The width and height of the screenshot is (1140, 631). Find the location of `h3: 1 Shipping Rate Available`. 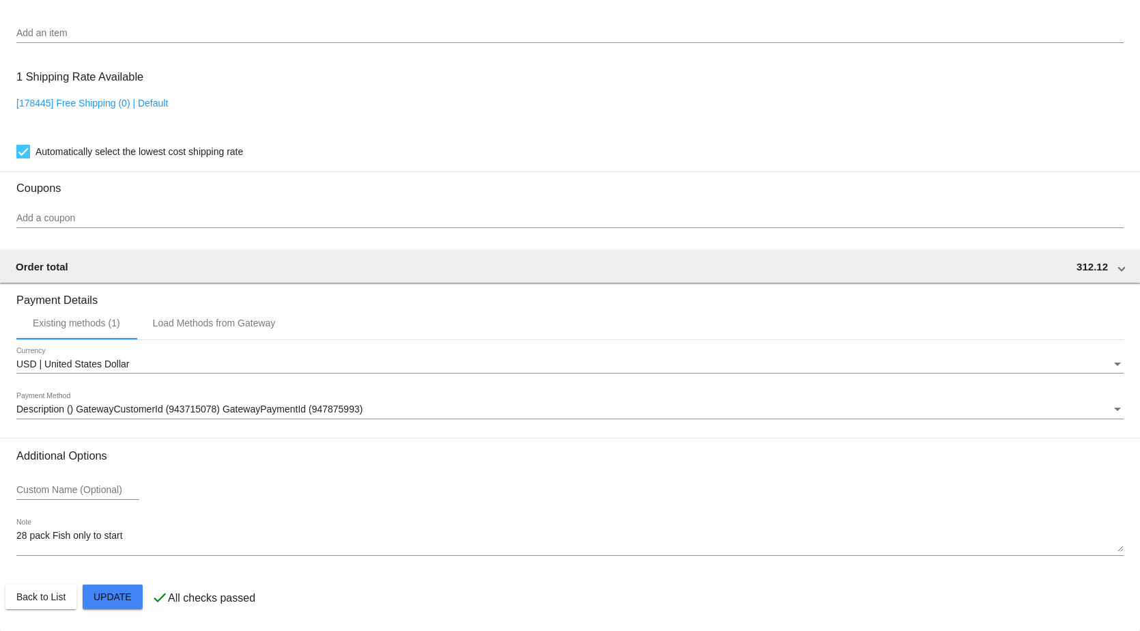

h3: 1 Shipping Rate Available is located at coordinates (80, 76).